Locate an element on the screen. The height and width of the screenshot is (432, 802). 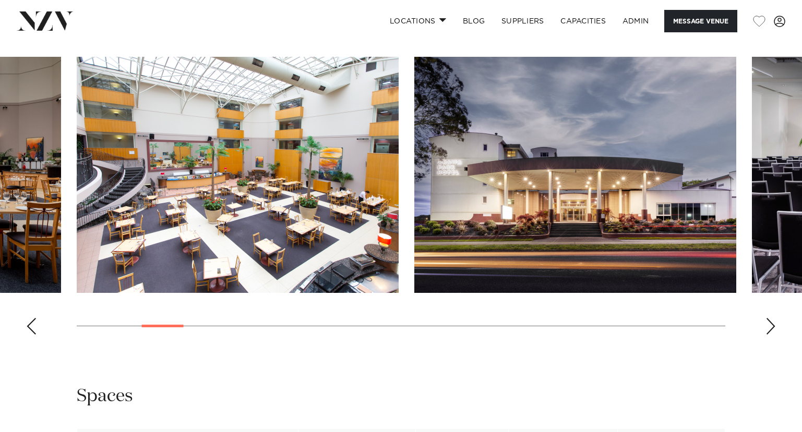
swiper-slide: 5 / 30 is located at coordinates (575, 175).